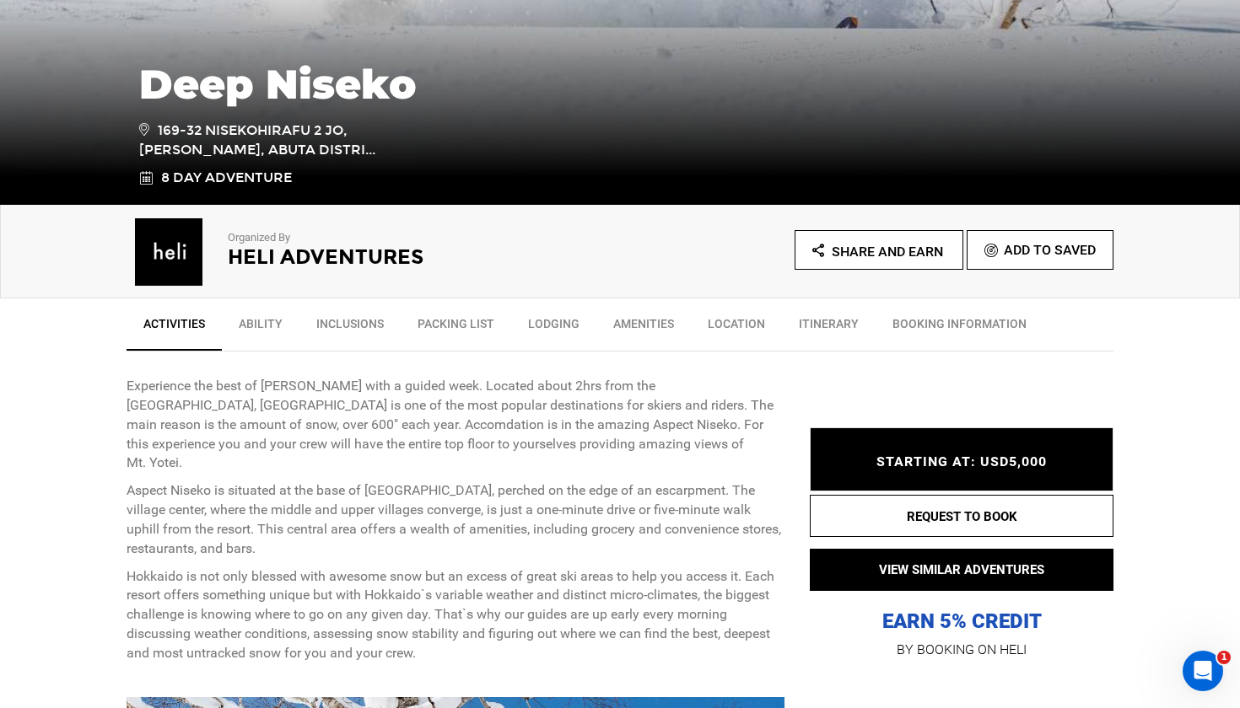 The height and width of the screenshot is (708, 1240). What do you see at coordinates (961, 461) in the screenshot?
I see `span: STARTING AT: USD5,000` at bounding box center [961, 461].